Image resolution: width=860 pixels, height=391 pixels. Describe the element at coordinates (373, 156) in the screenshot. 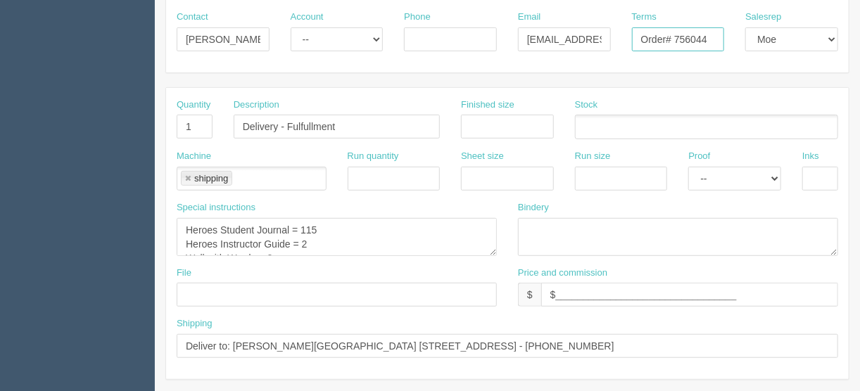

I see `label: Run quantity` at that location.